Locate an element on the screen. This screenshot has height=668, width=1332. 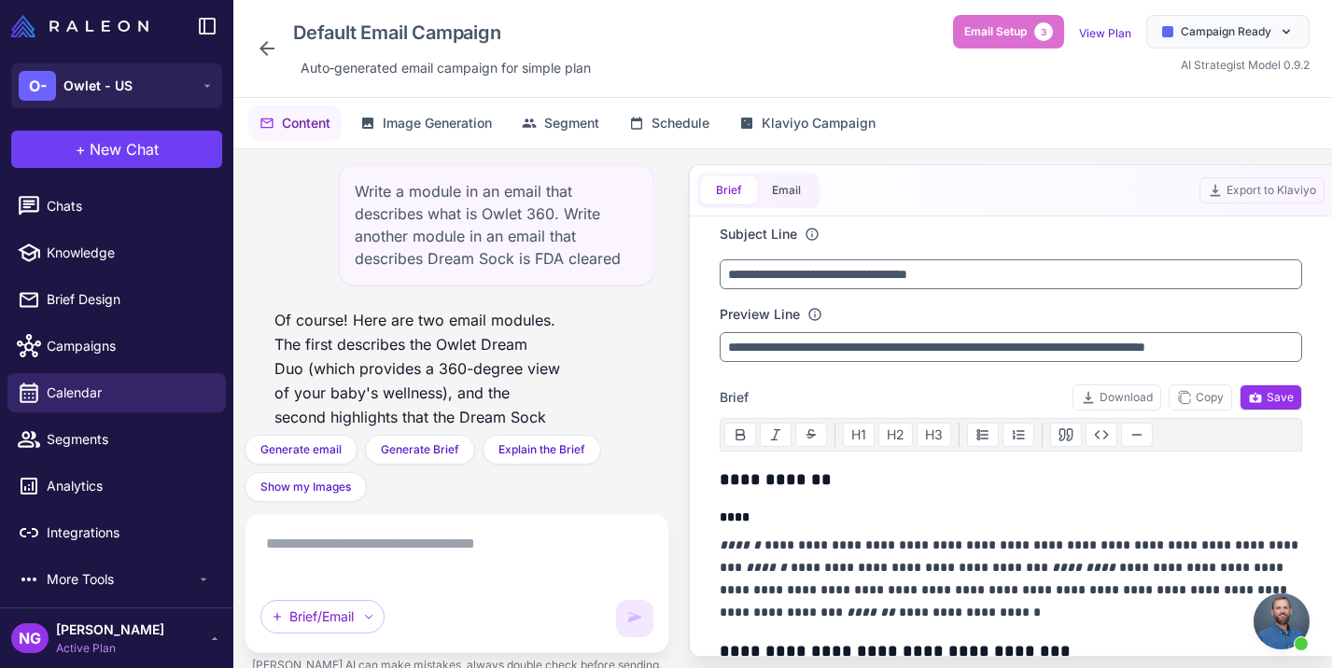
span: Content is located at coordinates (306, 123).